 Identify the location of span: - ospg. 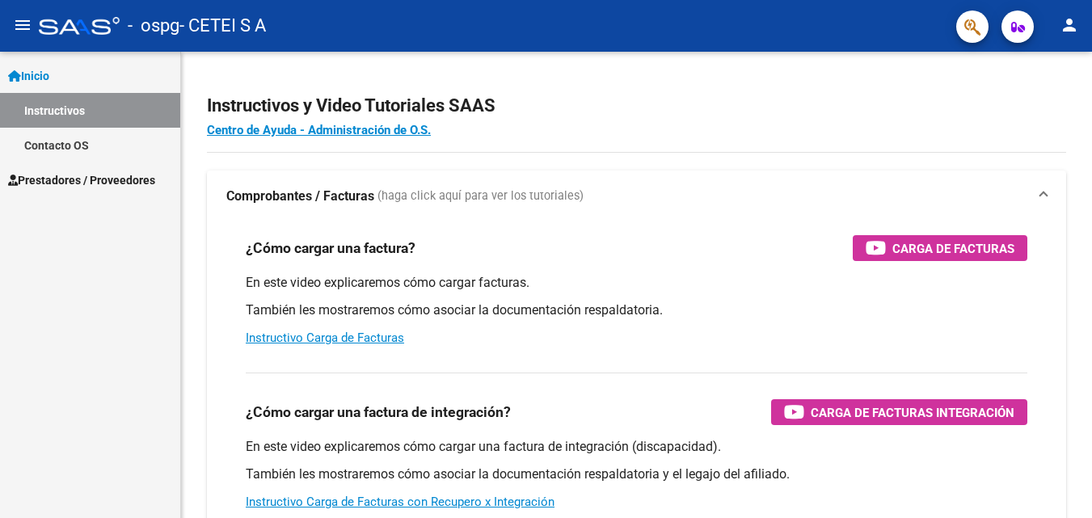
(154, 26).